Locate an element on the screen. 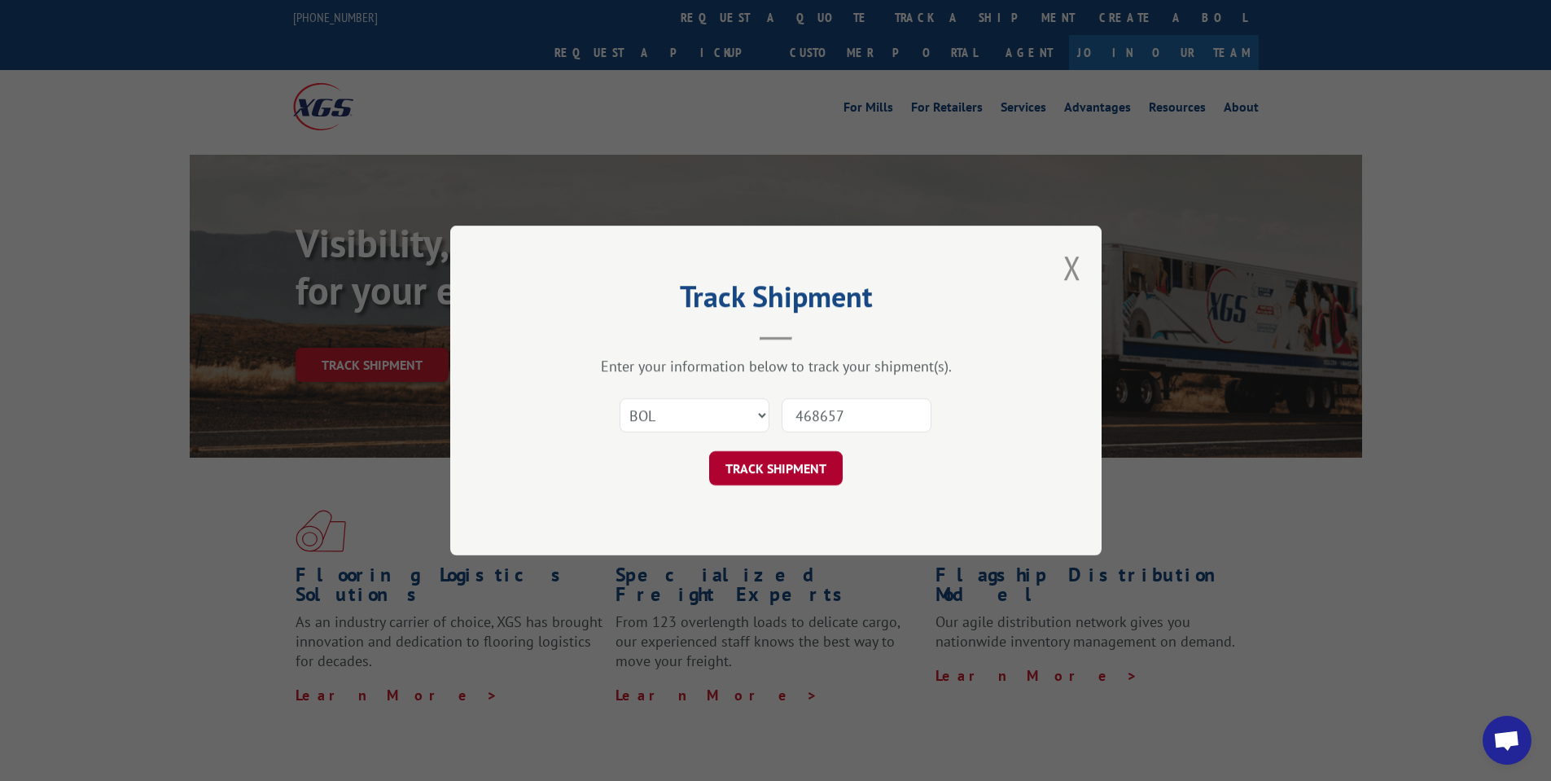 This screenshot has width=1551, height=781. button: Close modal is located at coordinates (1072, 267).